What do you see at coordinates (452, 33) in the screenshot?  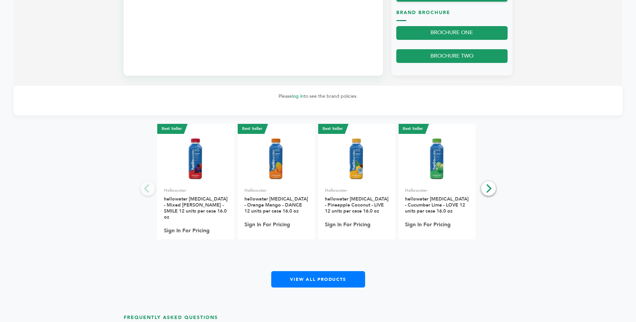 I see `a: BROCHURE ONE` at bounding box center [452, 33].